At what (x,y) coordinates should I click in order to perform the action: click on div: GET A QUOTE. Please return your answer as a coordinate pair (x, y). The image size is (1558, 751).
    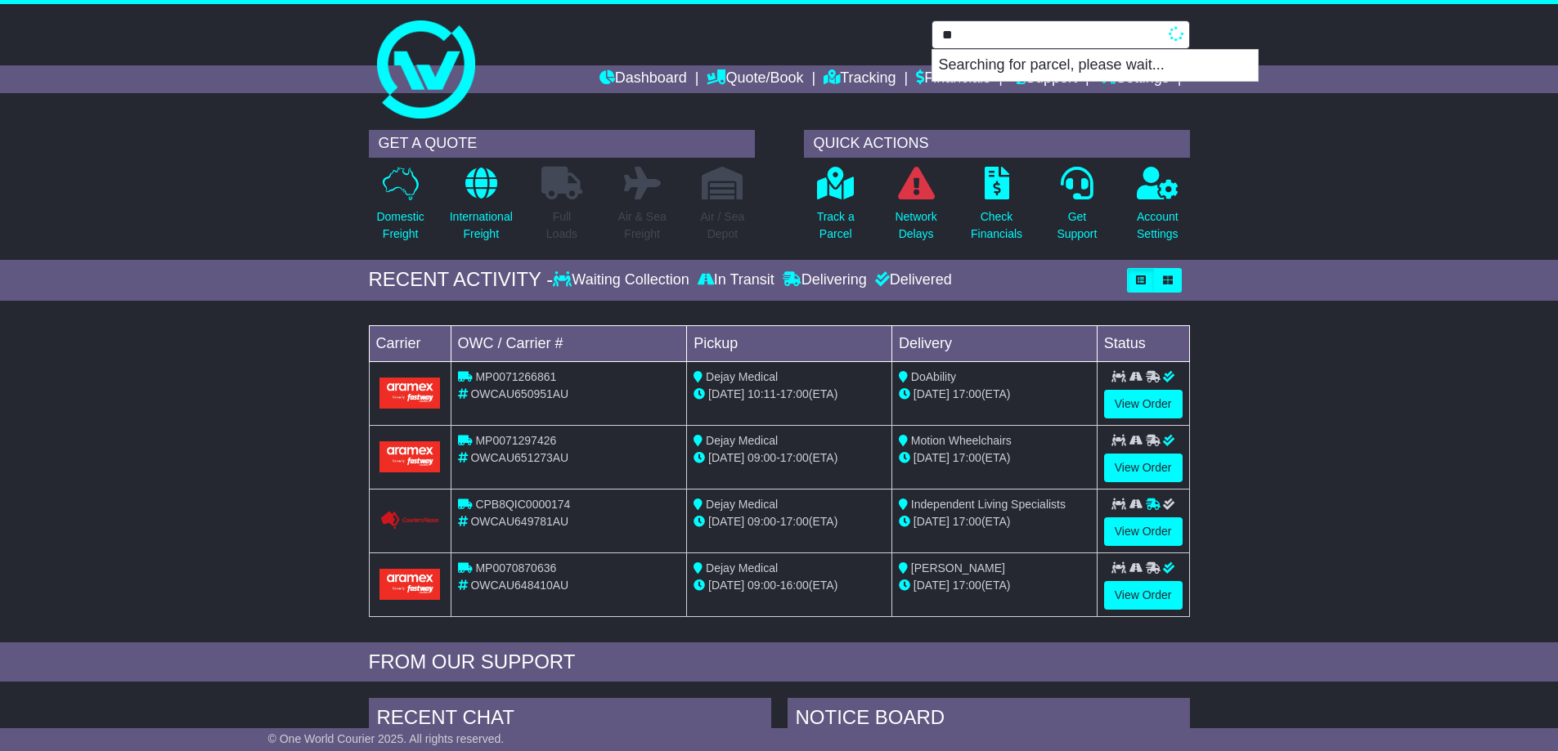
    Looking at the image, I should click on (562, 144).